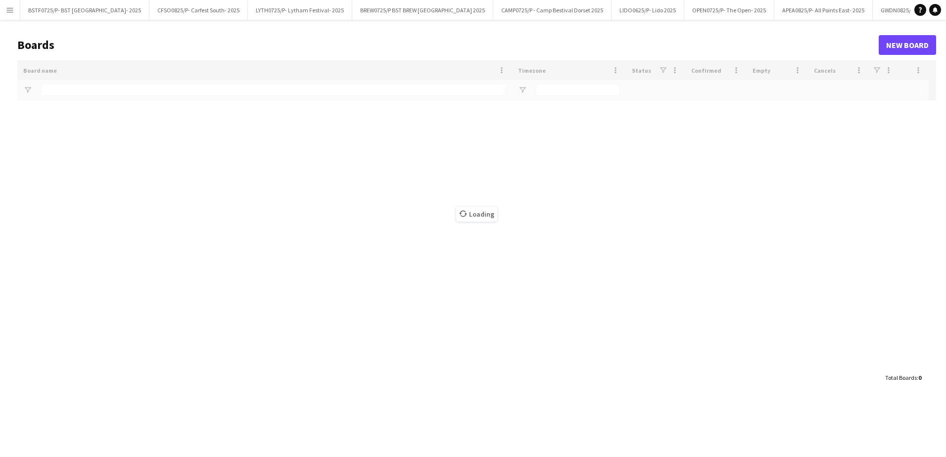 Image resolution: width=946 pixels, height=457 pixels. Describe the element at coordinates (552, 10) in the screenshot. I see `button: CAMP0725/P - Camp Bestival Dorset 2025` at that location.